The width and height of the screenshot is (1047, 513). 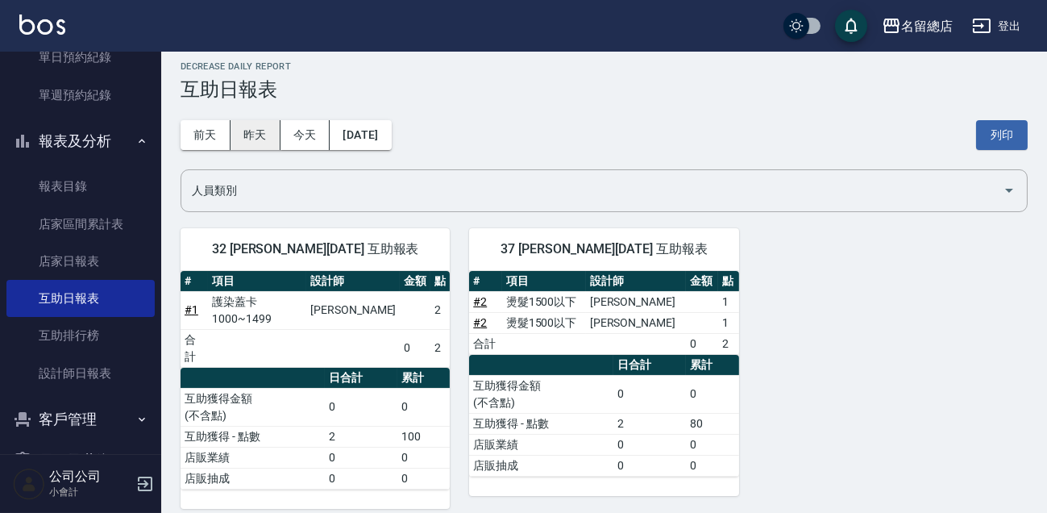 I want to click on h5: 公司公司, so click(x=90, y=476).